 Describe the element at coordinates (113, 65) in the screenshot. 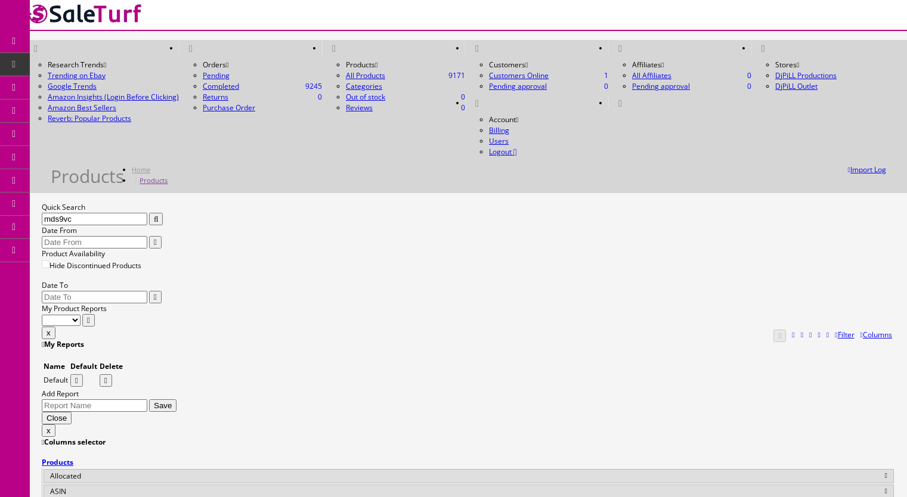

I see `li: Research Trends` at that location.